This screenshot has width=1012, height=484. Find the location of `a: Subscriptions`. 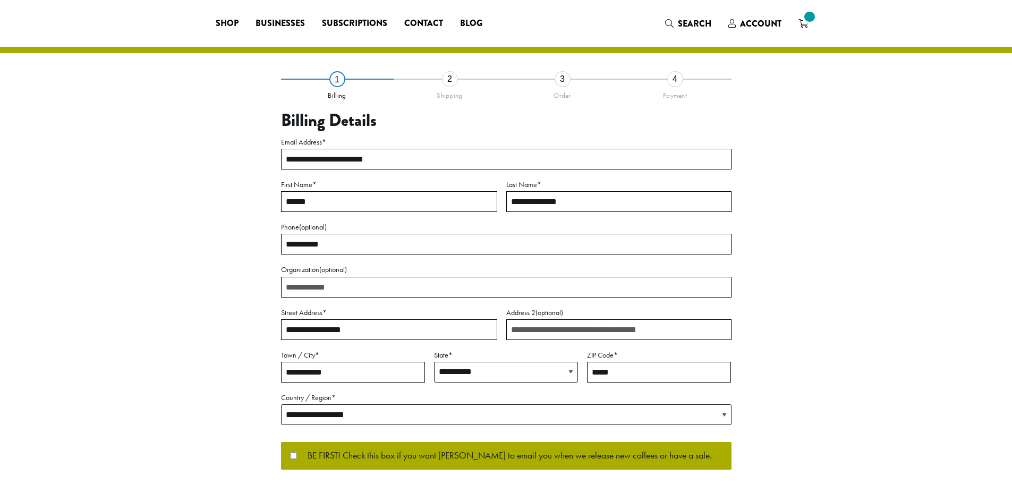

a: Subscriptions is located at coordinates (354, 23).